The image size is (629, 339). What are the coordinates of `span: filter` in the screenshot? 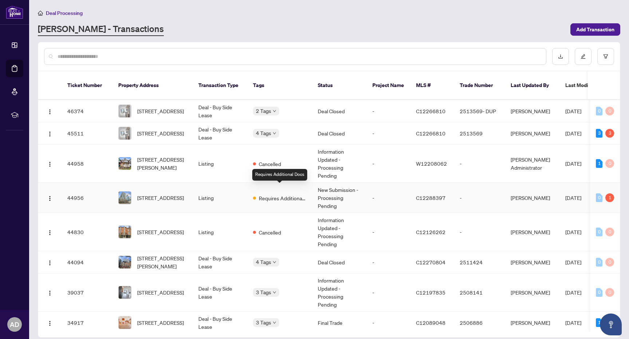 It's located at (605, 56).